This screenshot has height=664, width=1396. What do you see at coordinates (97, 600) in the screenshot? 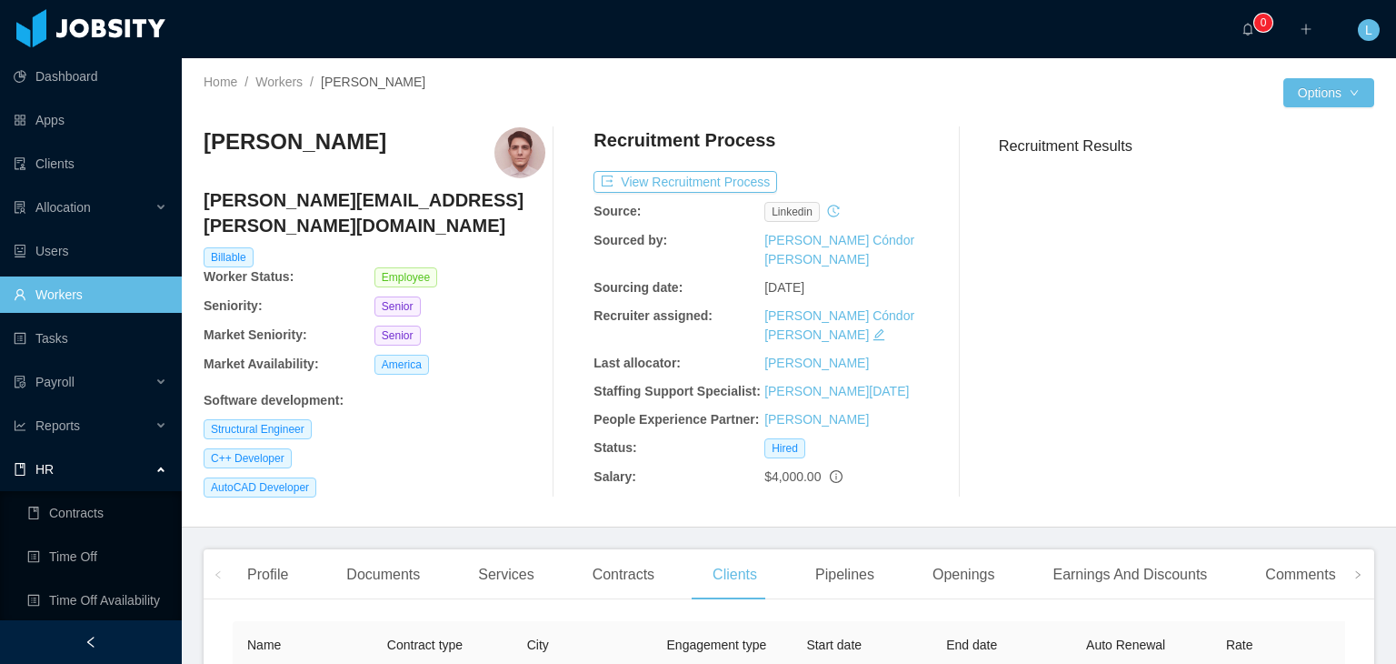
I see `a: icon: profileTime Off Availability` at bounding box center [97, 600].